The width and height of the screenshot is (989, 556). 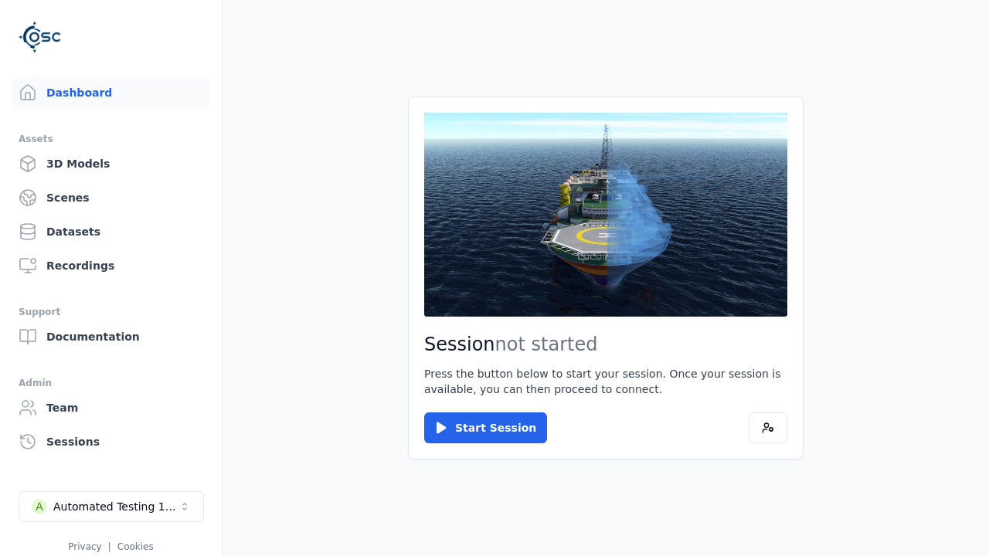 What do you see at coordinates (111, 337) in the screenshot?
I see `a: Documentation` at bounding box center [111, 337].